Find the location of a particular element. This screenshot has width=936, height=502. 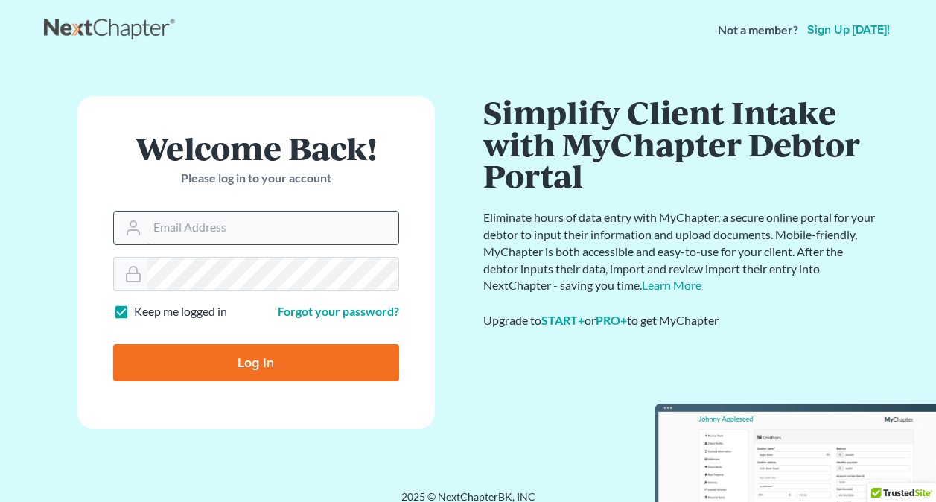

a: Forgot your password? is located at coordinates (338, 311).